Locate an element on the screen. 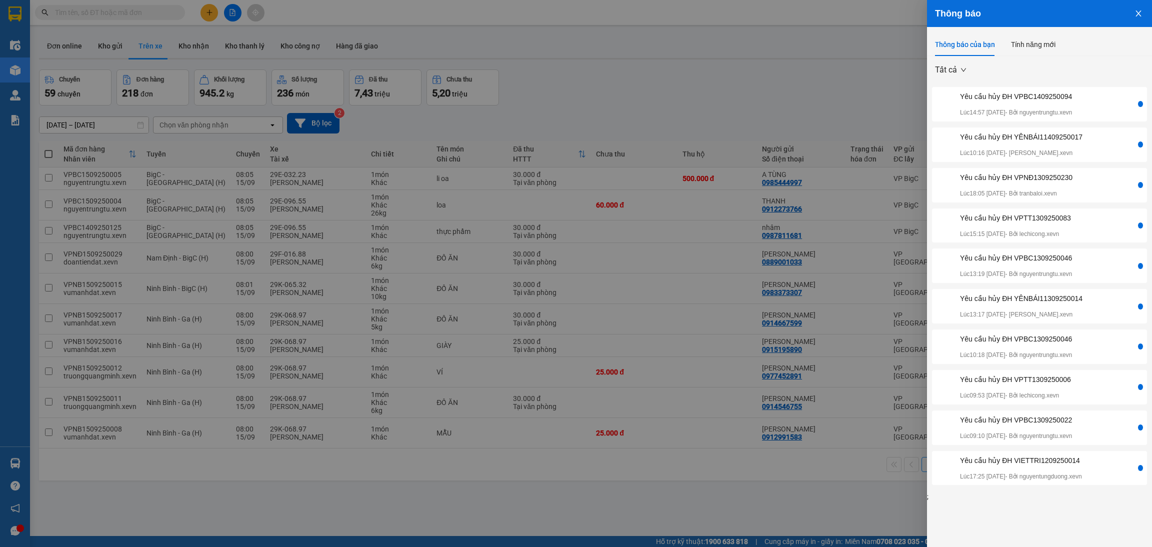 The image size is (1152, 547). div: Yêu cầu hủy ĐH VPTT1309250083 is located at coordinates (1016, 218).